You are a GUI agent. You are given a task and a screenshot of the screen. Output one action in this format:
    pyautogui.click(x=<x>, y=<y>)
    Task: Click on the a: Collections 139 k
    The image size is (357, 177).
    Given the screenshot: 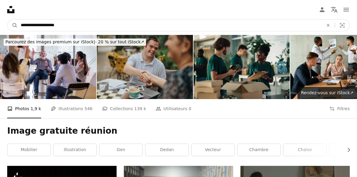 What is the action you would take?
    pyautogui.click(x=124, y=108)
    